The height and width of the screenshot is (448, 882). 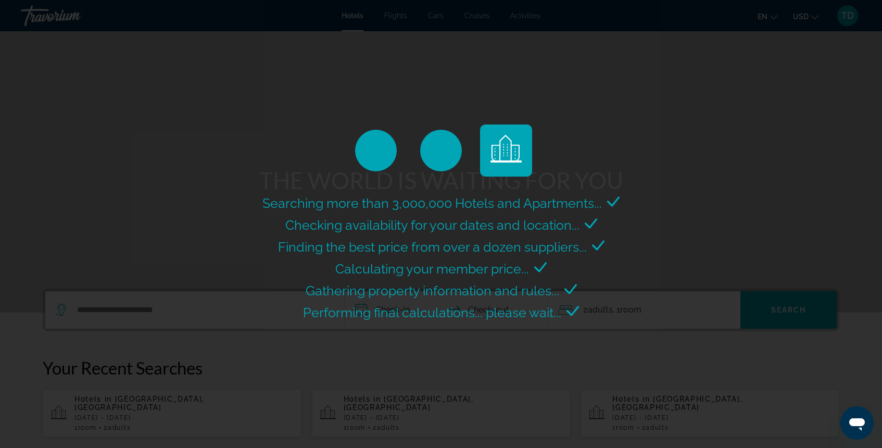 What do you see at coordinates (432, 312) in the screenshot?
I see `span: Performing final calculations... please wait...` at bounding box center [432, 312].